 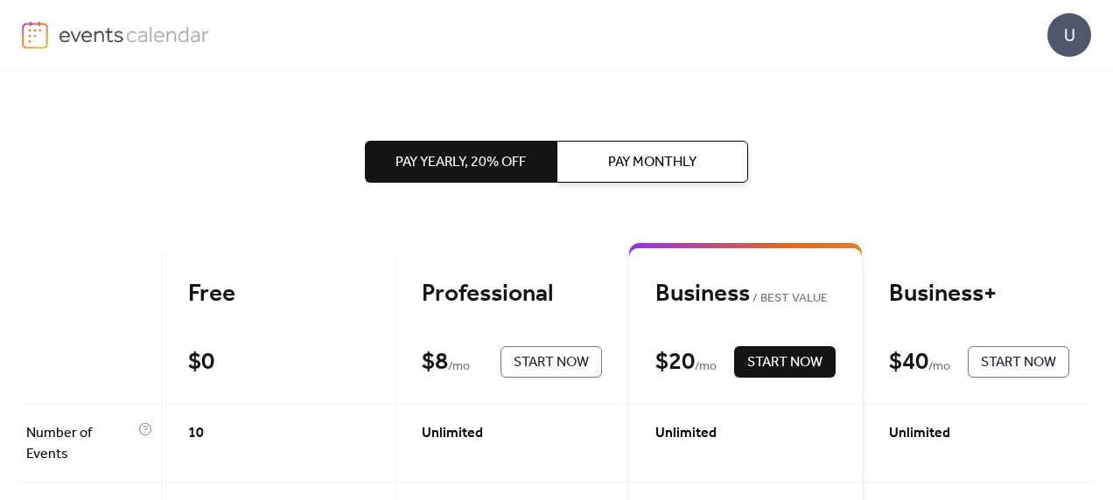 I want to click on div: Business+, so click(x=979, y=294).